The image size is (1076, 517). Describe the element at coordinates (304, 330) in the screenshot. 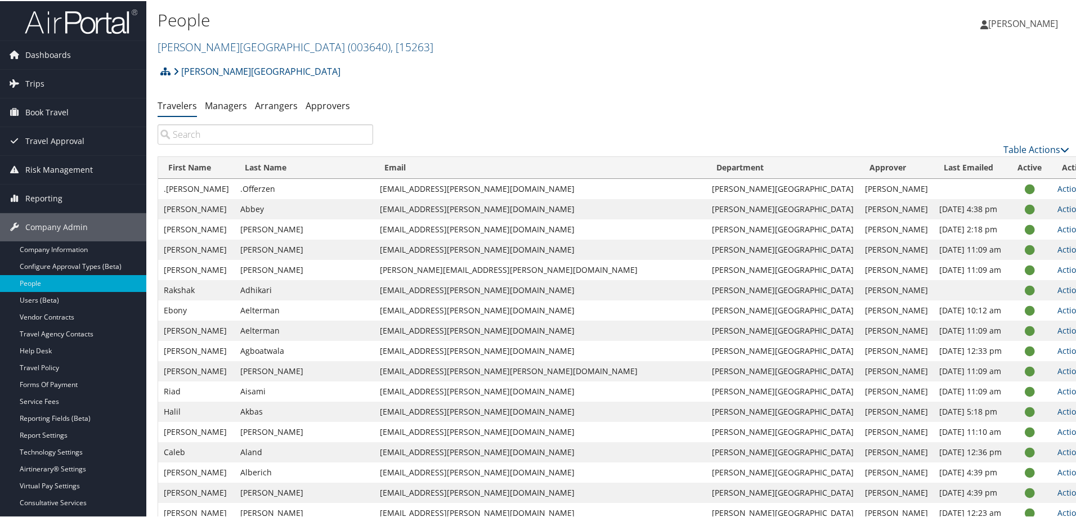

I see `td: Aelterman` at that location.